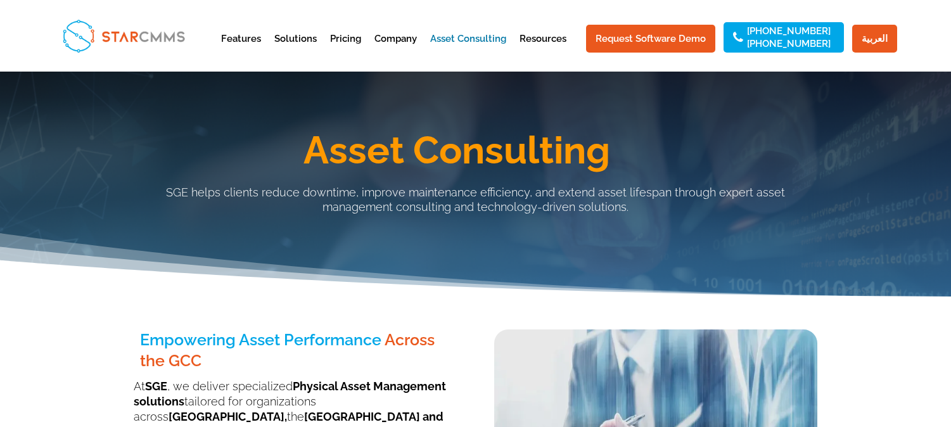  I want to click on a: Resources, so click(543, 49).